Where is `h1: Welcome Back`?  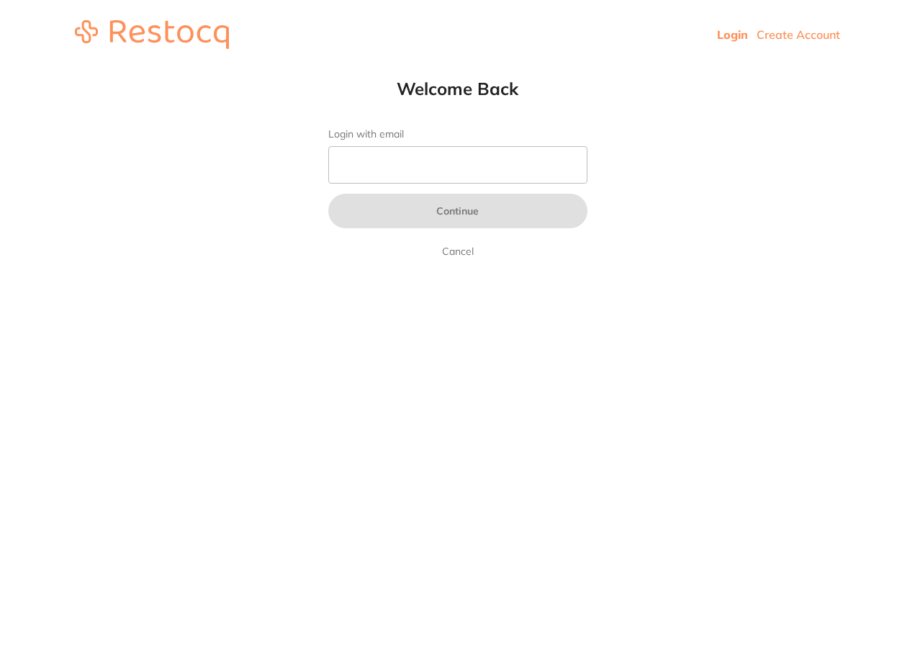 h1: Welcome Back is located at coordinates (458, 89).